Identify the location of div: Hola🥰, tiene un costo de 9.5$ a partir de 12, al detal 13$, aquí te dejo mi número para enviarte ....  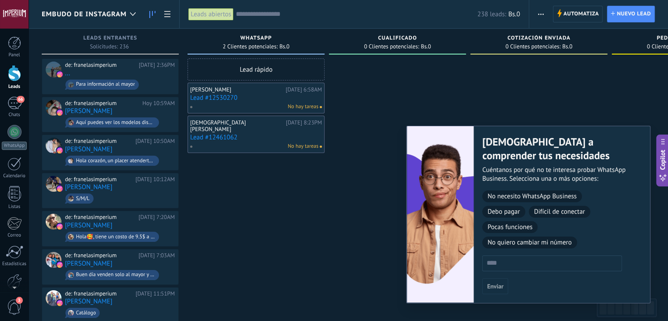
(116, 237).